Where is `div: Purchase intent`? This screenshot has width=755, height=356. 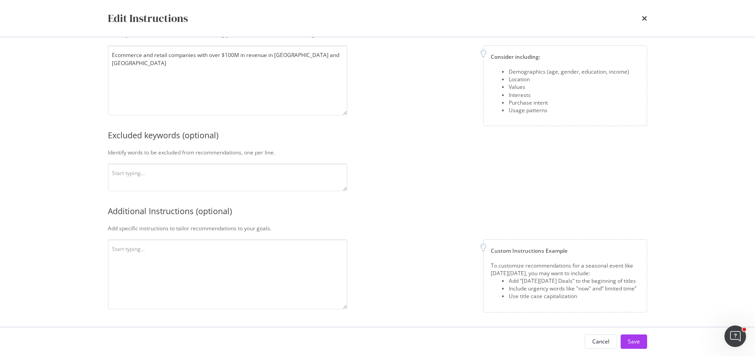
div: Purchase intent is located at coordinates (569, 102).